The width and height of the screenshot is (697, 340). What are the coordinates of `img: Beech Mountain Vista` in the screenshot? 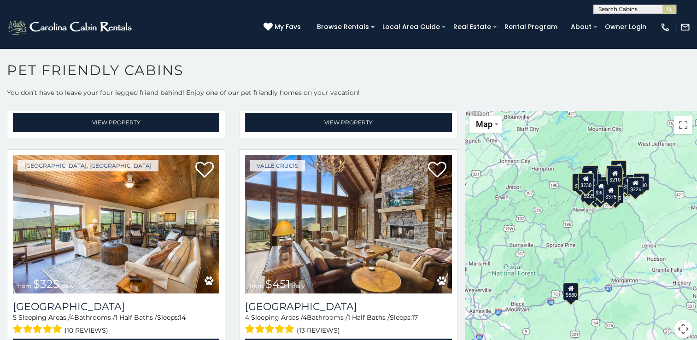 It's located at (116, 224).